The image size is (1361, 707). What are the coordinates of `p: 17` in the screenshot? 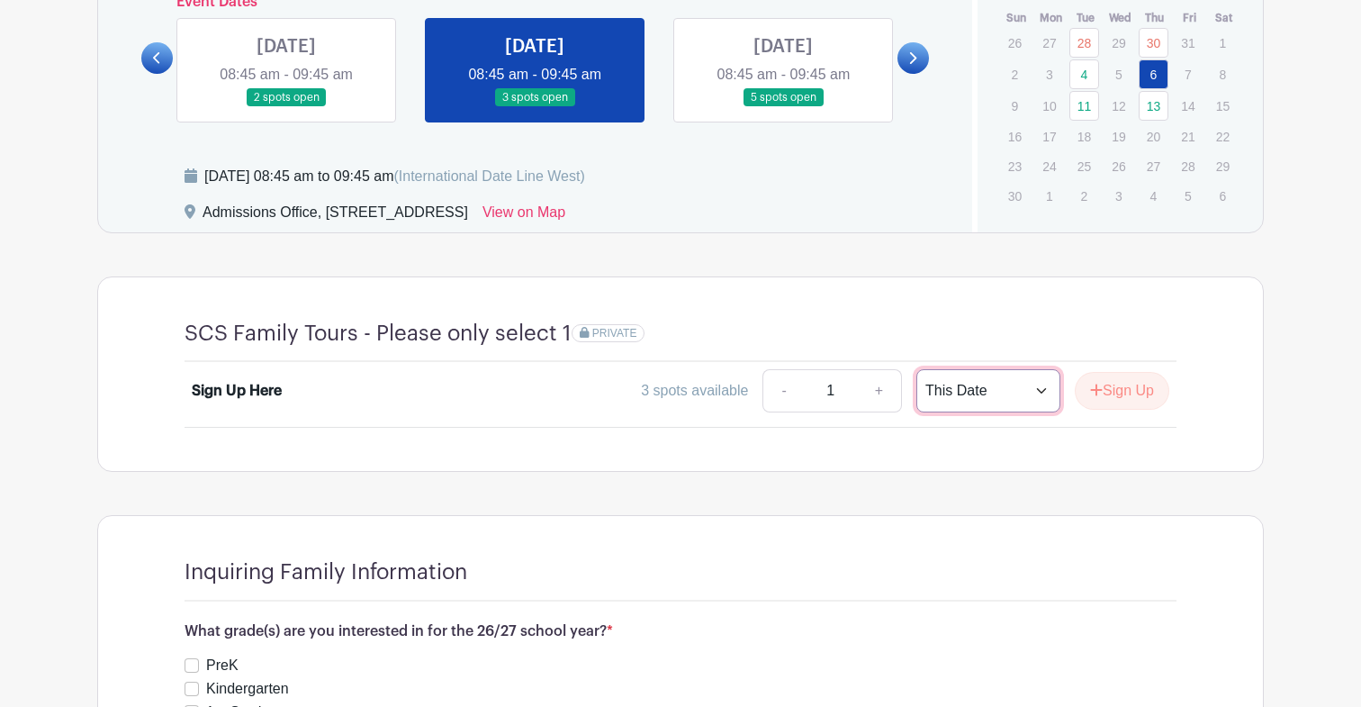 It's located at (1049, 136).